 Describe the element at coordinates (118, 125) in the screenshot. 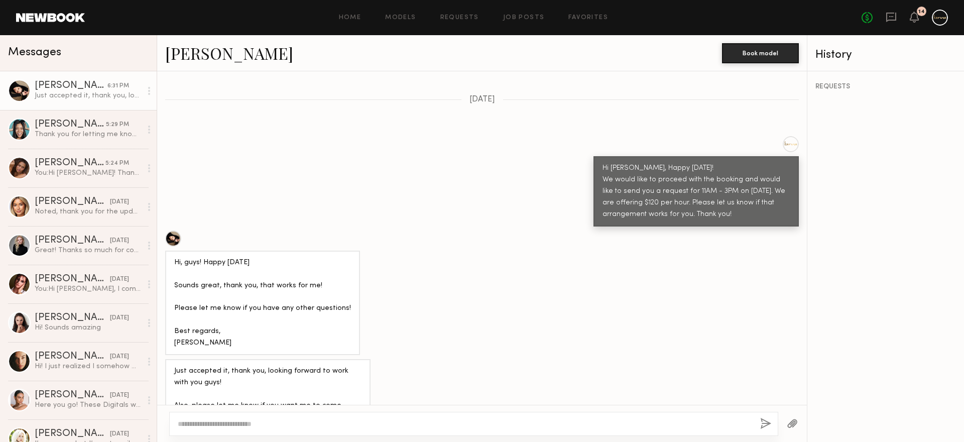

I see `div: 5:29 PM` at that location.